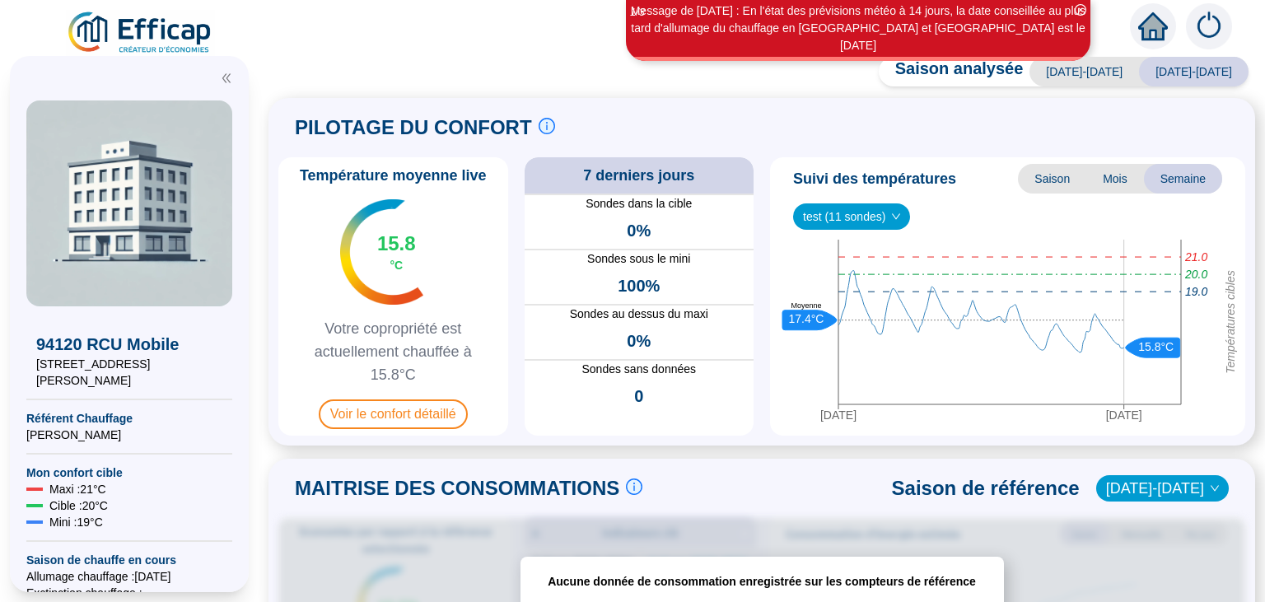 The width and height of the screenshot is (1265, 602). I want to click on span: Sondes sans données, so click(639, 369).